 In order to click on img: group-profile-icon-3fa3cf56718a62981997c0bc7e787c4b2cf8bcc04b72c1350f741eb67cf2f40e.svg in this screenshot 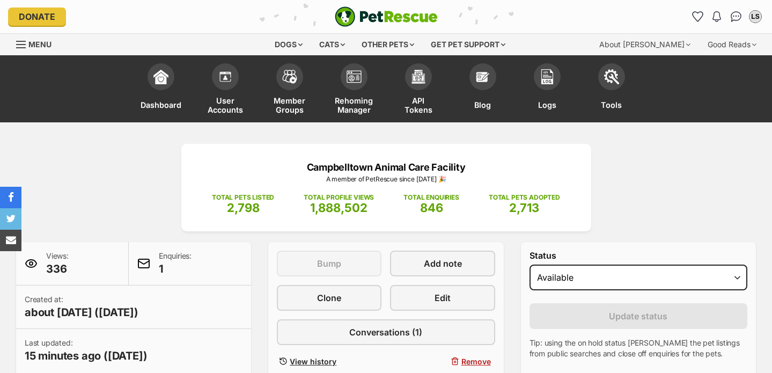, I will do `click(354, 77)`.